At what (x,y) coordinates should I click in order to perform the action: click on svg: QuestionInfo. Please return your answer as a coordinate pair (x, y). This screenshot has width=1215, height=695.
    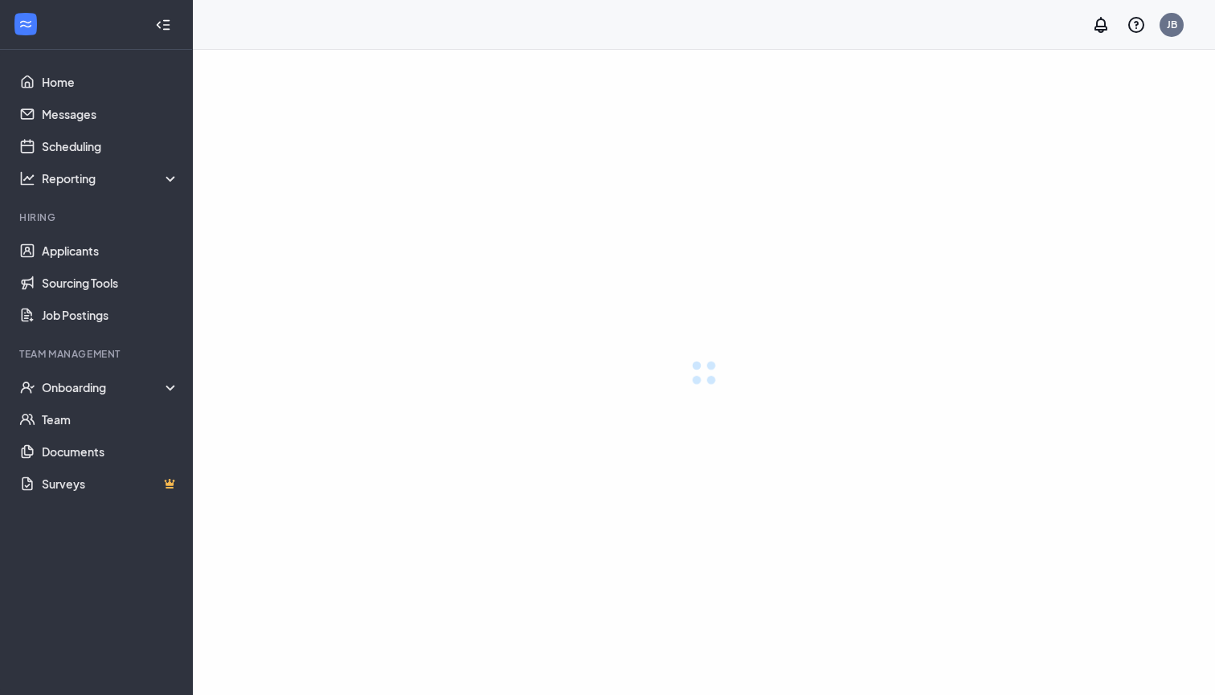
    Looking at the image, I should click on (1136, 25).